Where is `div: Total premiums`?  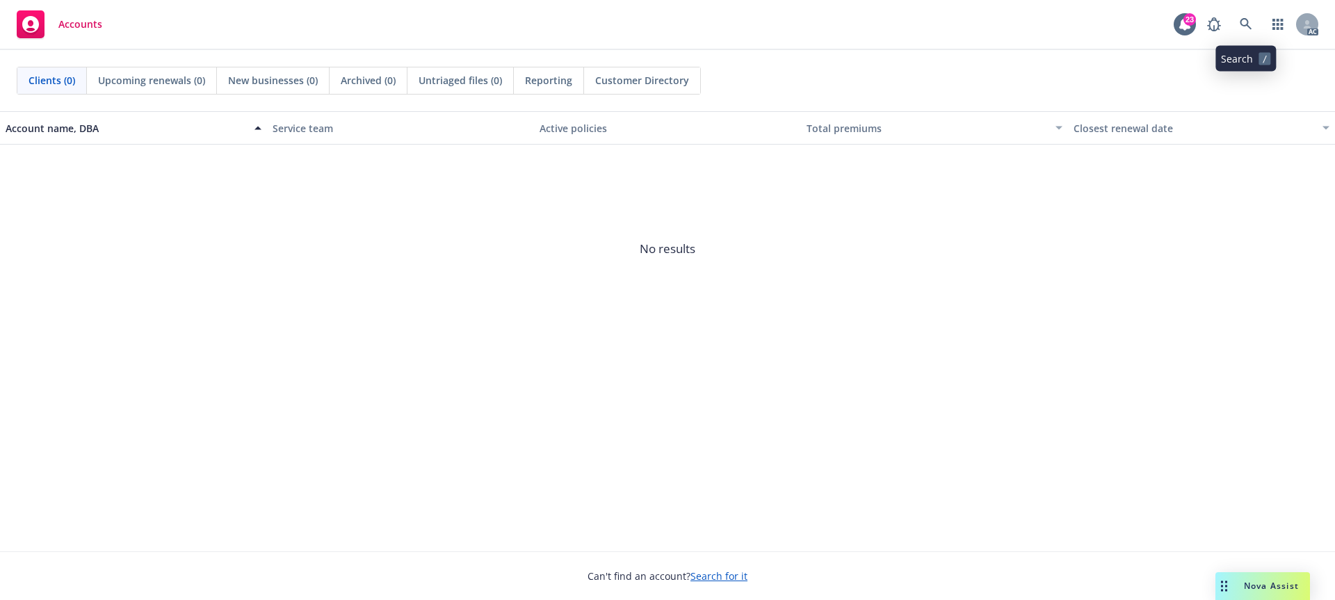 div: Total premiums is located at coordinates (927, 128).